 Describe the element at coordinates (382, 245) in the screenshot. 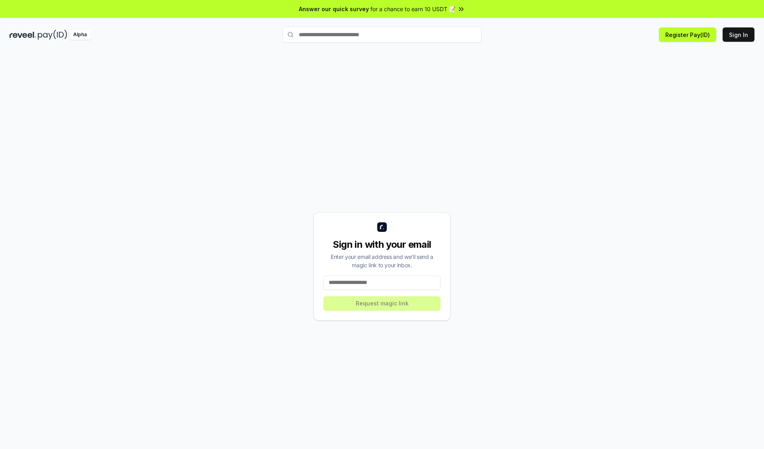

I see `div: Sign in with your email` at that location.